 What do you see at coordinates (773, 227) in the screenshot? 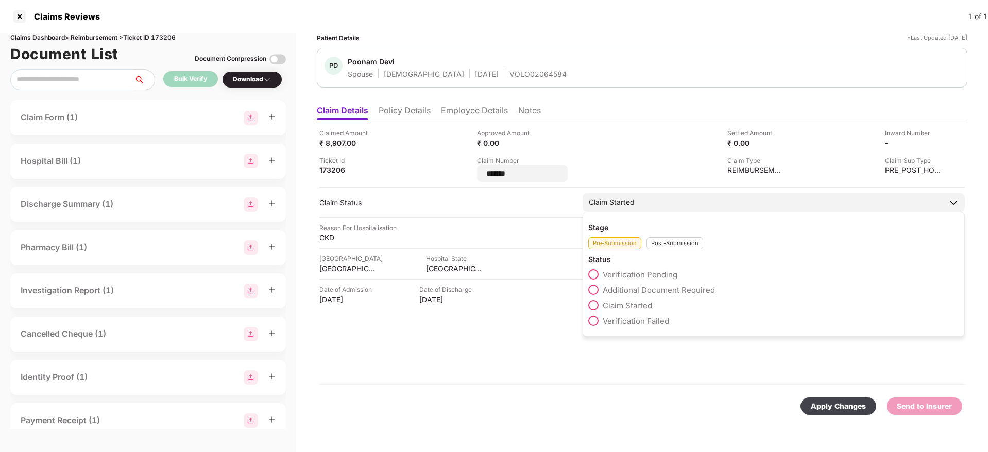
I see `div: Stage` at bounding box center [773, 227].